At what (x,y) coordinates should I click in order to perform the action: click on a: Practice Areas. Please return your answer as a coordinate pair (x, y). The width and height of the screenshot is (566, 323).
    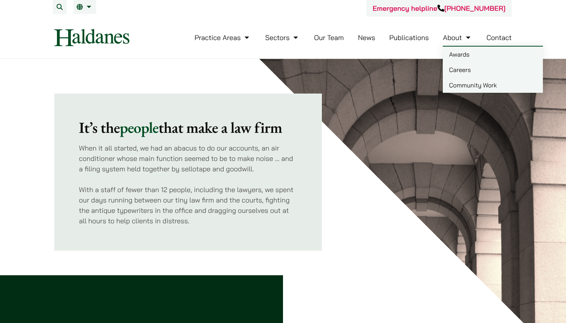
    Looking at the image, I should click on (223, 37).